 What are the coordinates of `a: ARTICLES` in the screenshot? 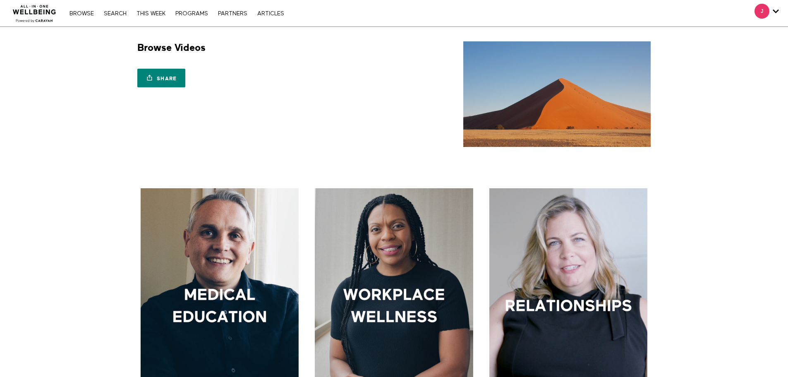 It's located at (270, 14).